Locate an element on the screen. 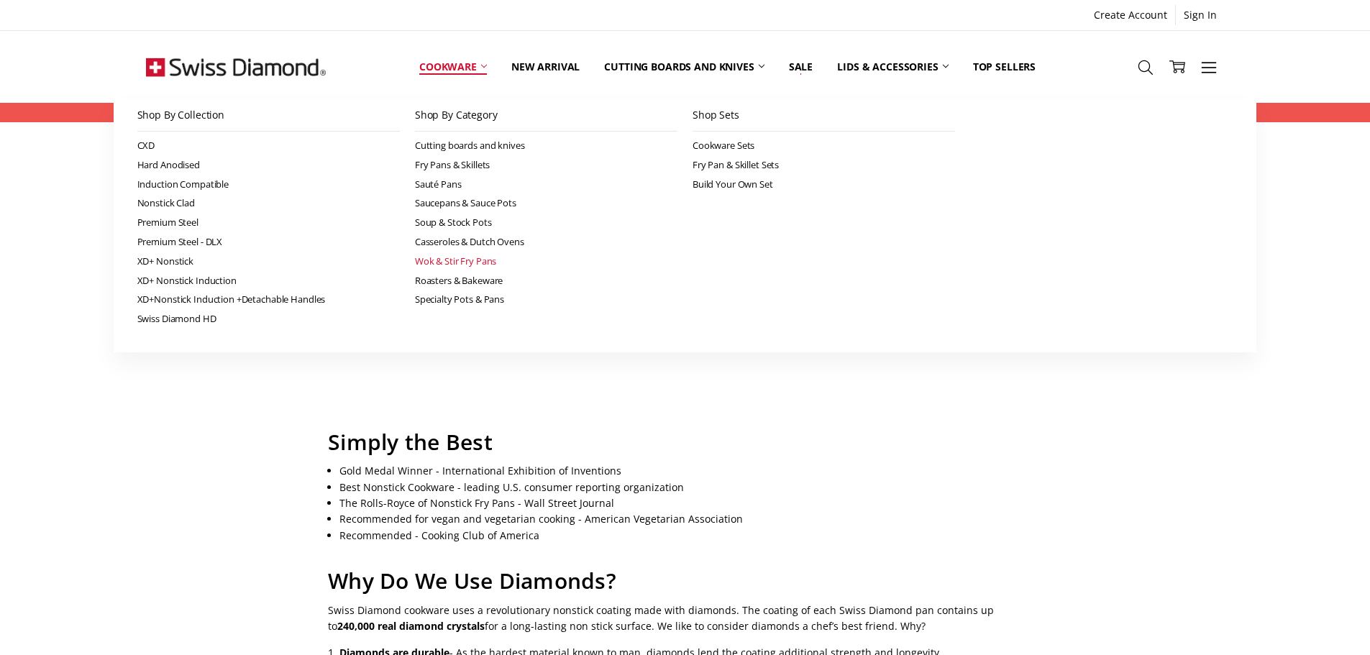 The width and height of the screenshot is (1370, 655). li: Recommended for vegan and vegetarian cooking - American Vegetarian Association is located at coordinates (690, 519).